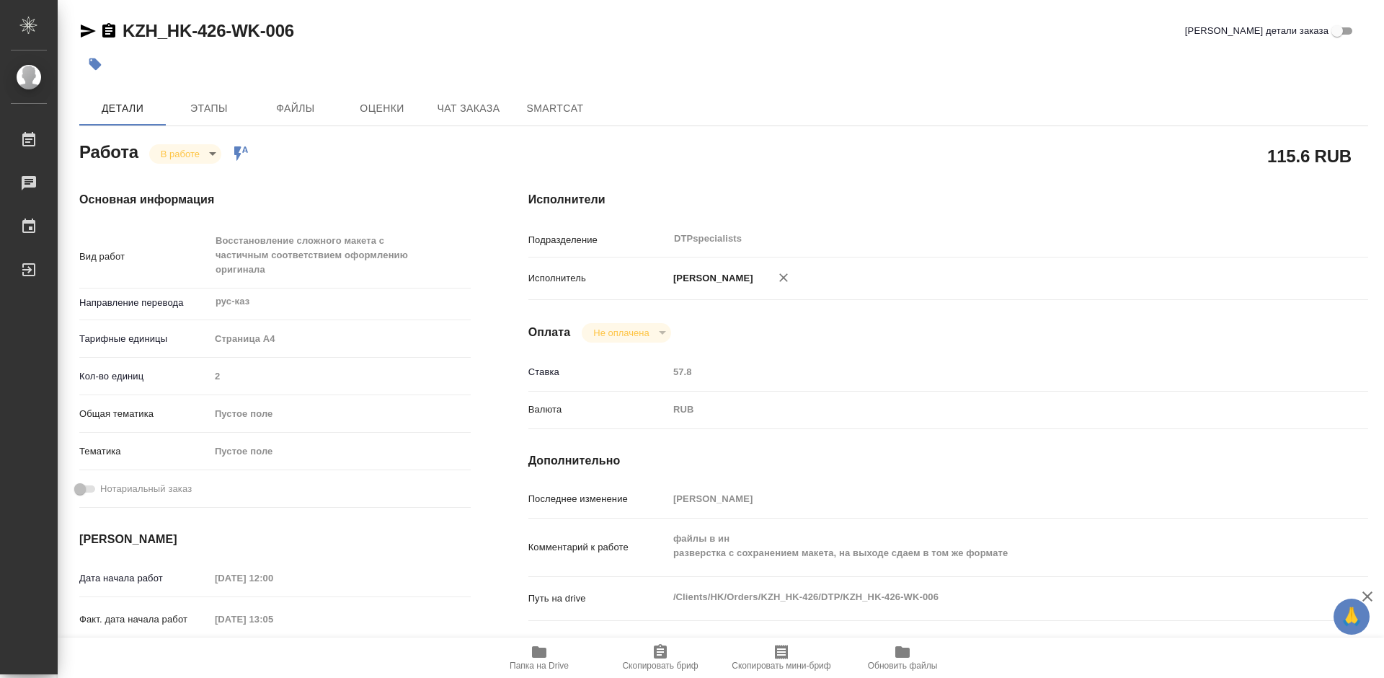 The width and height of the screenshot is (1384, 678). What do you see at coordinates (984, 546) in the screenshot?
I see `textarea: файлы в ин разверстка с сохранением макета, на выходе сдаем в том же формате` at bounding box center [984, 546].